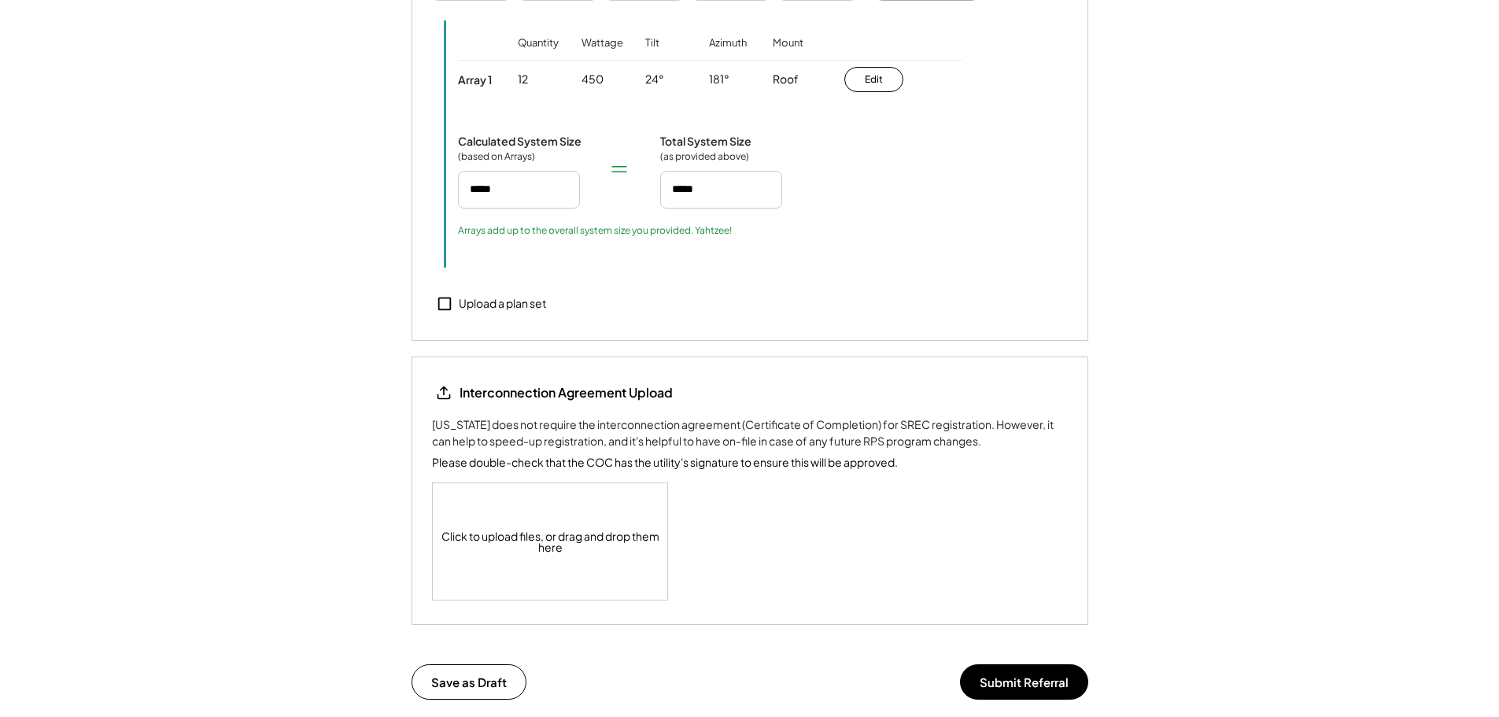  What do you see at coordinates (719, 79) in the screenshot?
I see `div: 181°` at bounding box center [719, 79].